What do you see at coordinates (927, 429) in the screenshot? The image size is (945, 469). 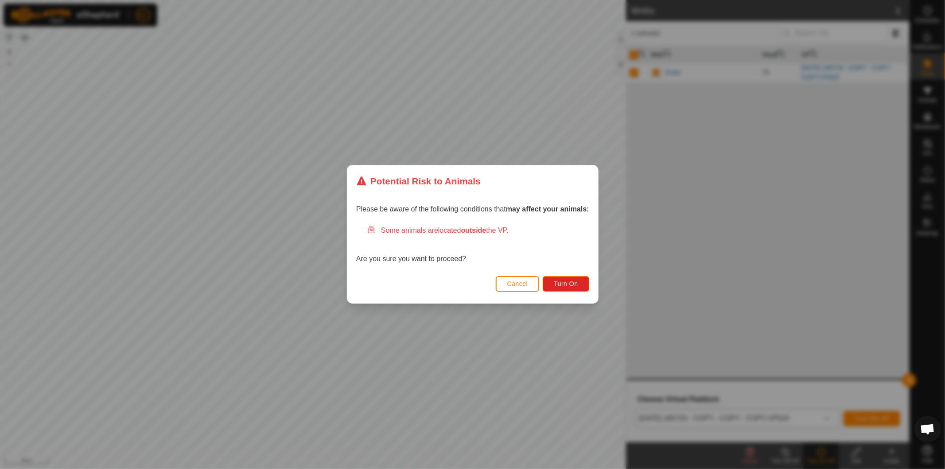 I see `a: Open chat` at bounding box center [927, 429].